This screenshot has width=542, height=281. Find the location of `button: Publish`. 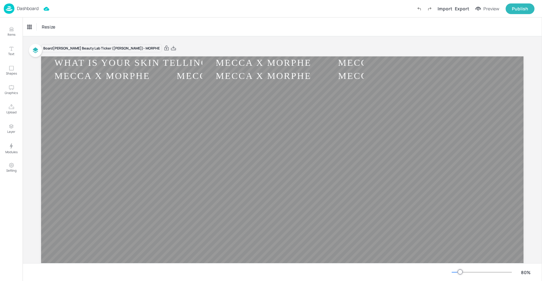

button: Publish is located at coordinates (520, 9).